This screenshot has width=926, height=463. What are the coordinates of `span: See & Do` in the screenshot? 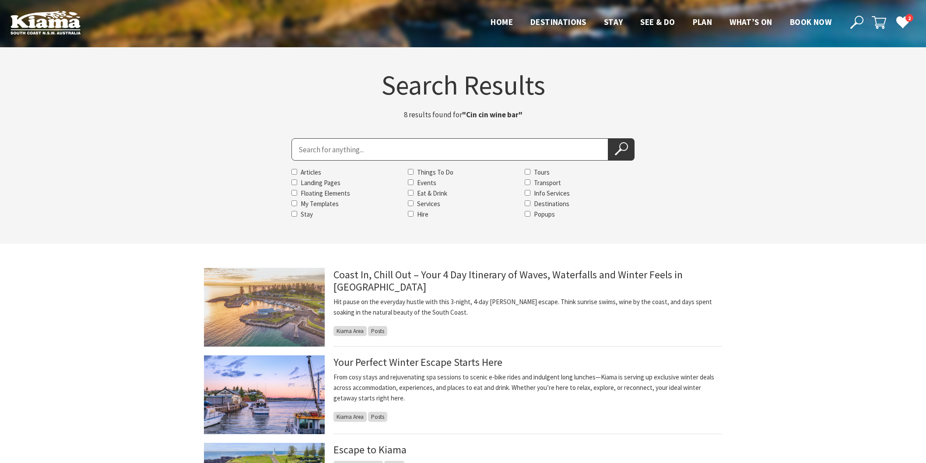 It's located at (657, 22).